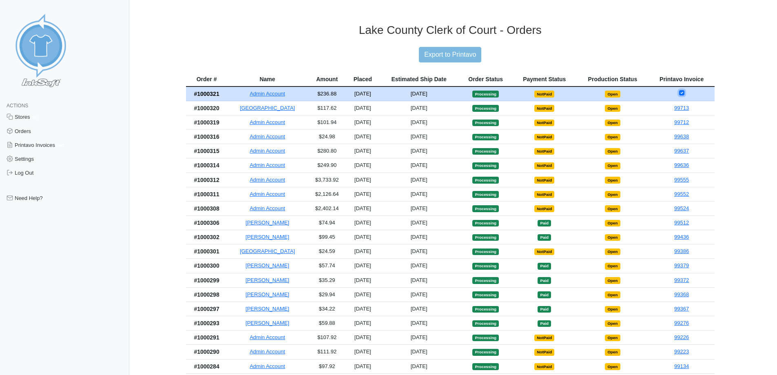 The height and width of the screenshot is (375, 777). I want to click on td: $236.88, so click(327, 94).